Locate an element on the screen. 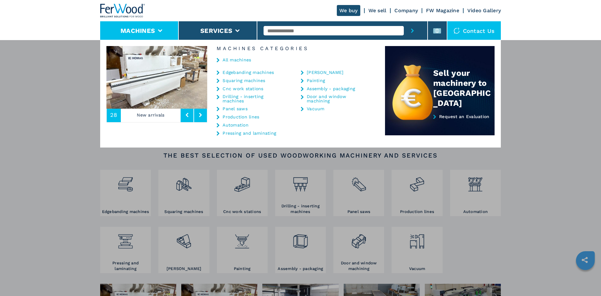 This screenshot has width=601, height=296. p: New arrivals is located at coordinates (151, 115).